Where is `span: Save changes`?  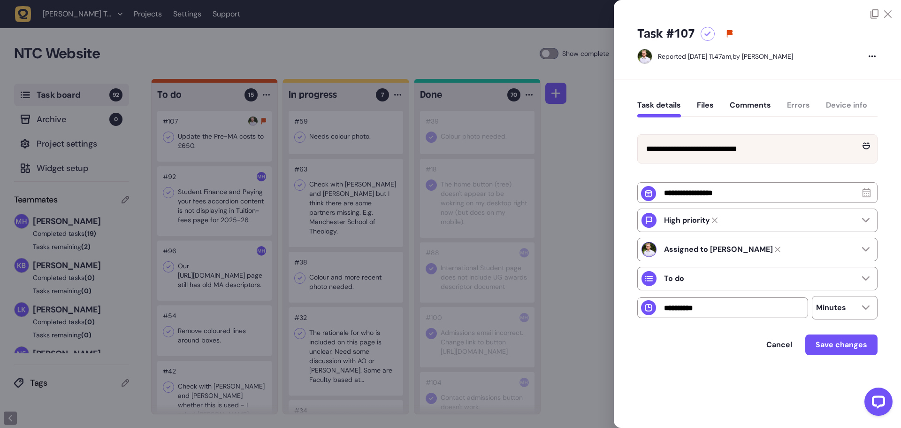 span: Save changes is located at coordinates (841, 344).